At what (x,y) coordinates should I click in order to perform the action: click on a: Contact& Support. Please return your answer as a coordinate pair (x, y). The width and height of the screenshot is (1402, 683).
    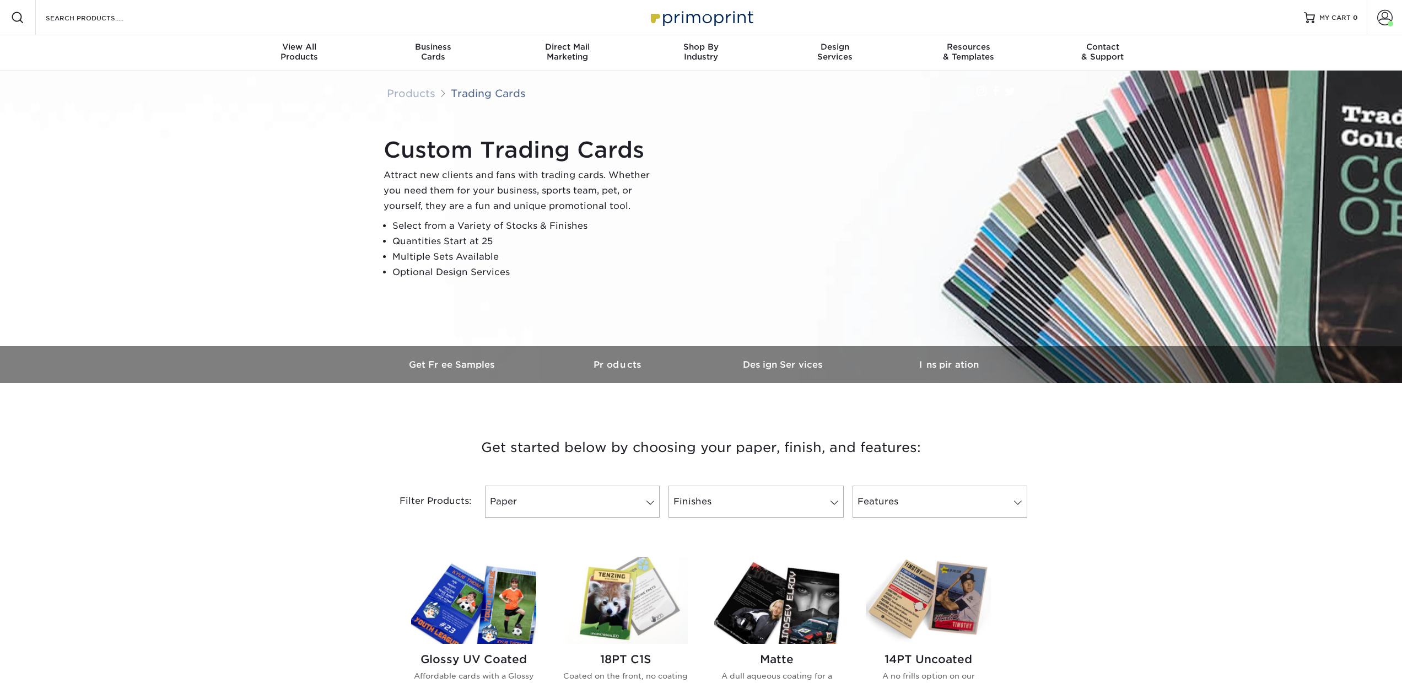
    Looking at the image, I should click on (1102, 53).